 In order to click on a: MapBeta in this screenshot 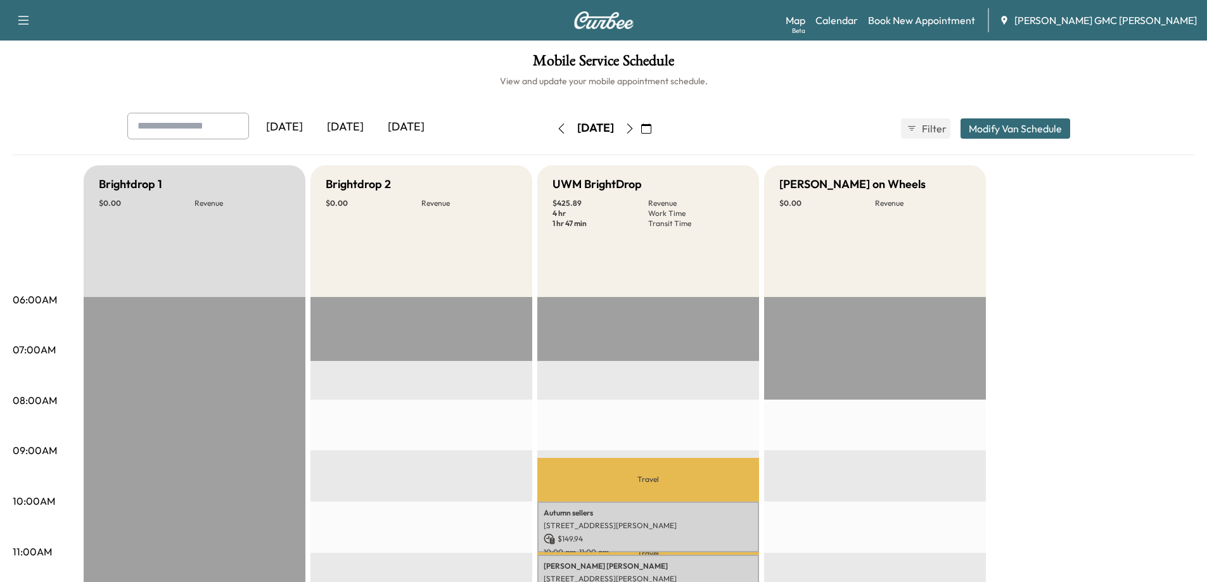, I will do `click(795, 20)`.